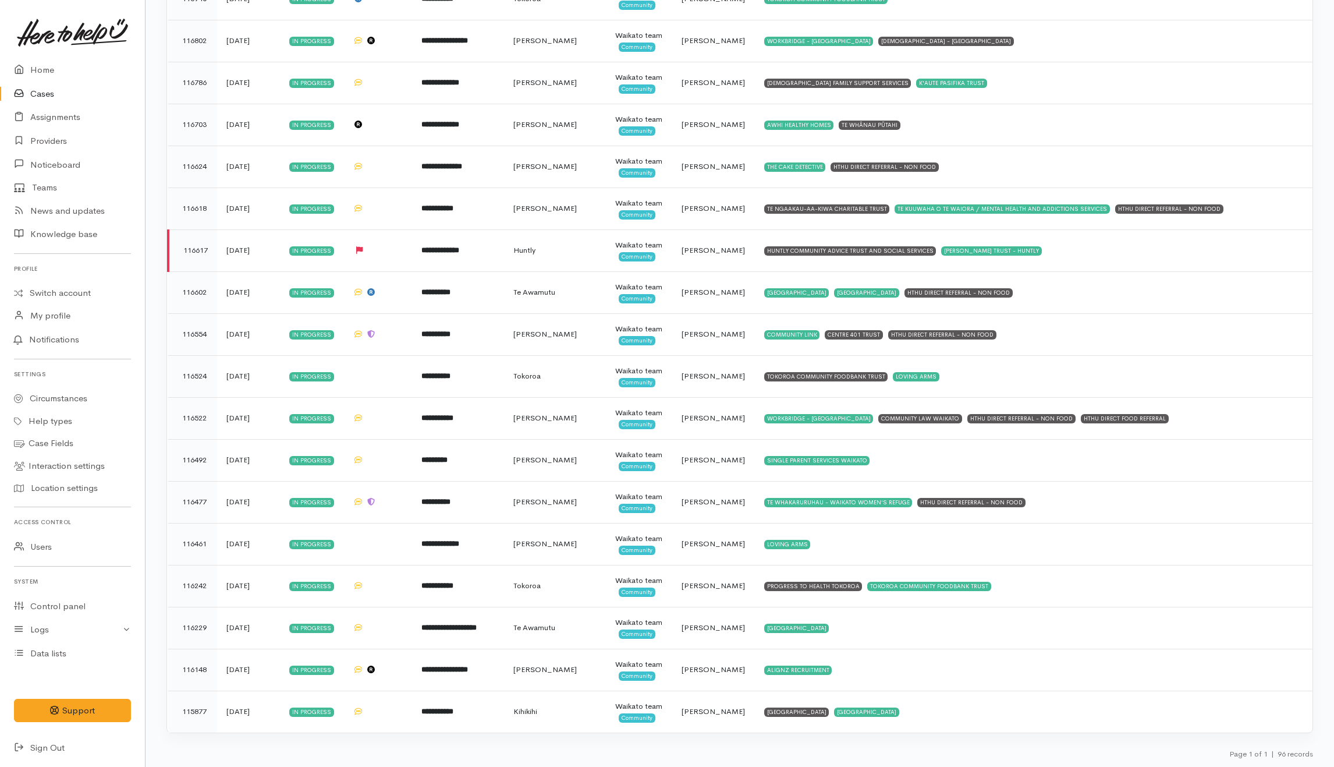 Image resolution: width=1334 pixels, height=767 pixels. What do you see at coordinates (193, 460) in the screenshot?
I see `td: 116492` at bounding box center [193, 460].